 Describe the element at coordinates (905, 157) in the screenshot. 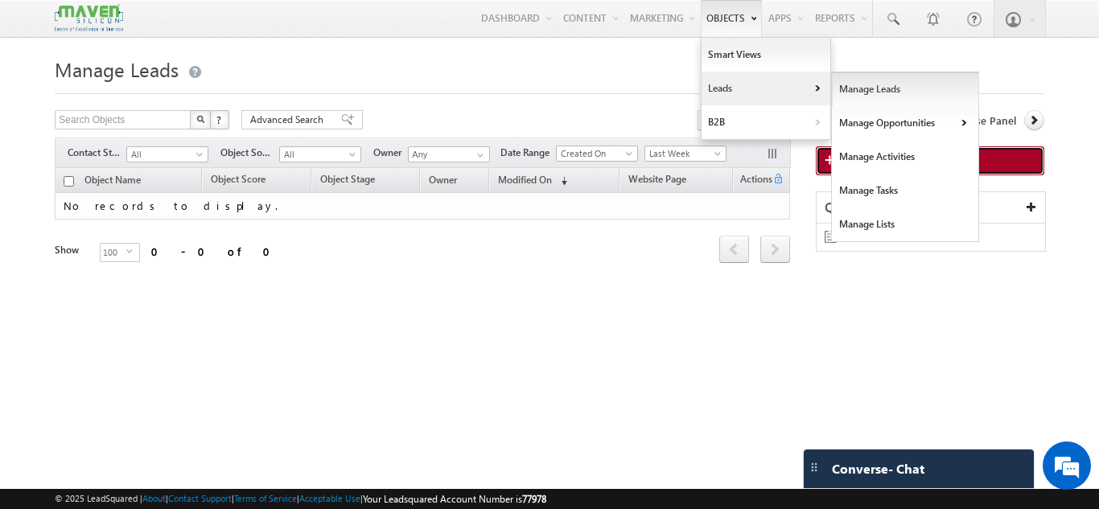

I see `a: Manage Activities` at that location.